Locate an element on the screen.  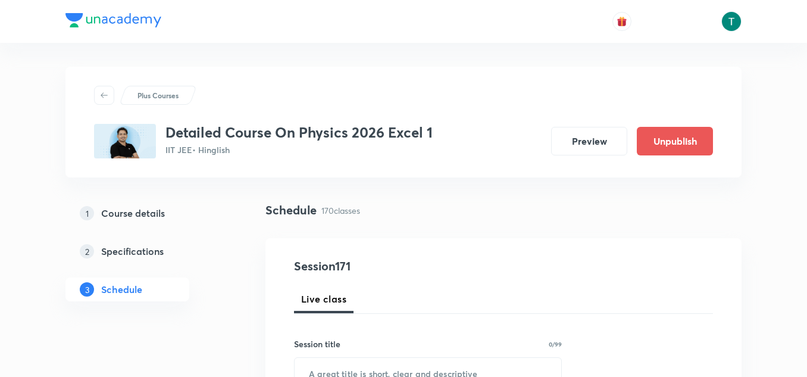
h5: Course details is located at coordinates (133, 213).